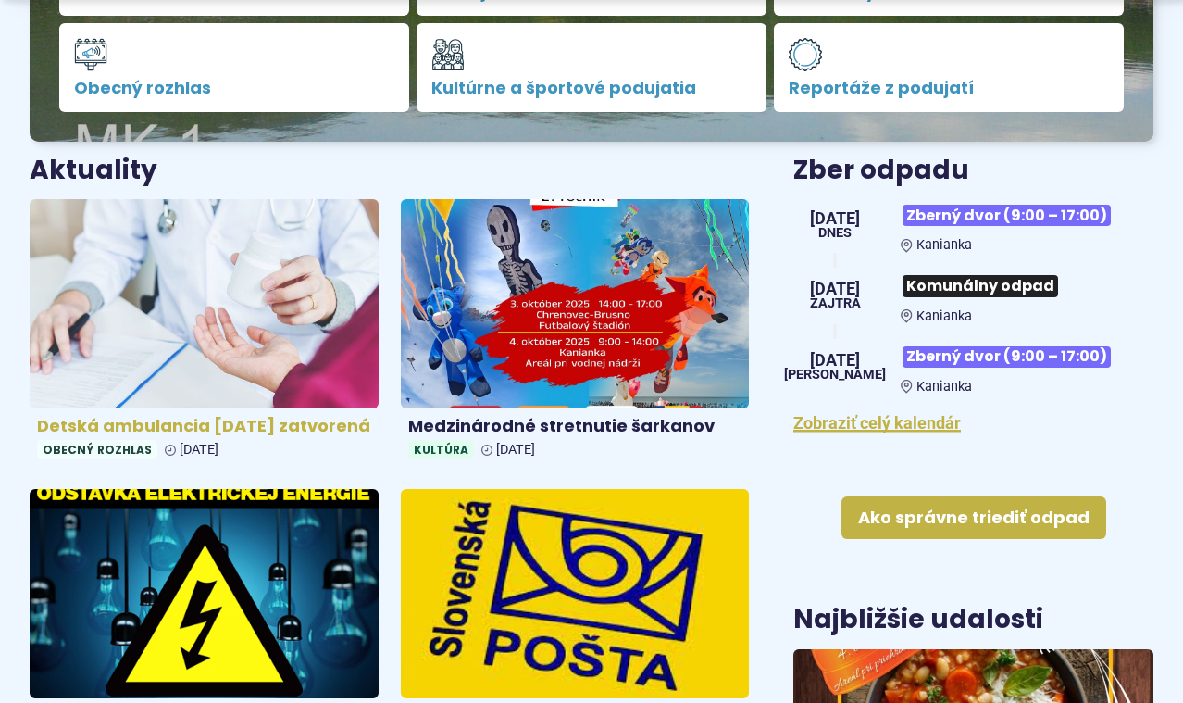  Describe the element at coordinates (973, 170) in the screenshot. I see `h3: Zber odpadu` at that location.